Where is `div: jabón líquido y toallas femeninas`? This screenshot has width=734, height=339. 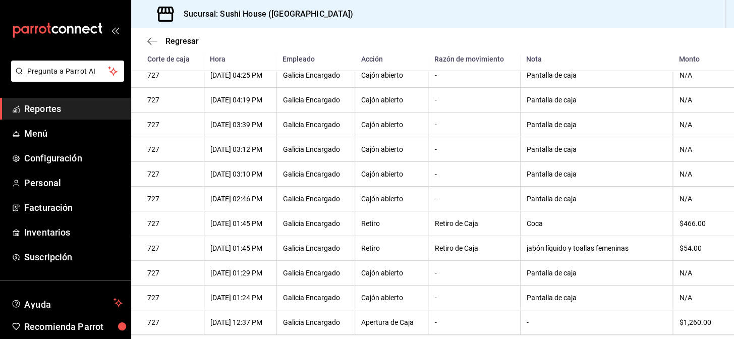 div: jabón líquido y toallas femeninas is located at coordinates (596, 248).